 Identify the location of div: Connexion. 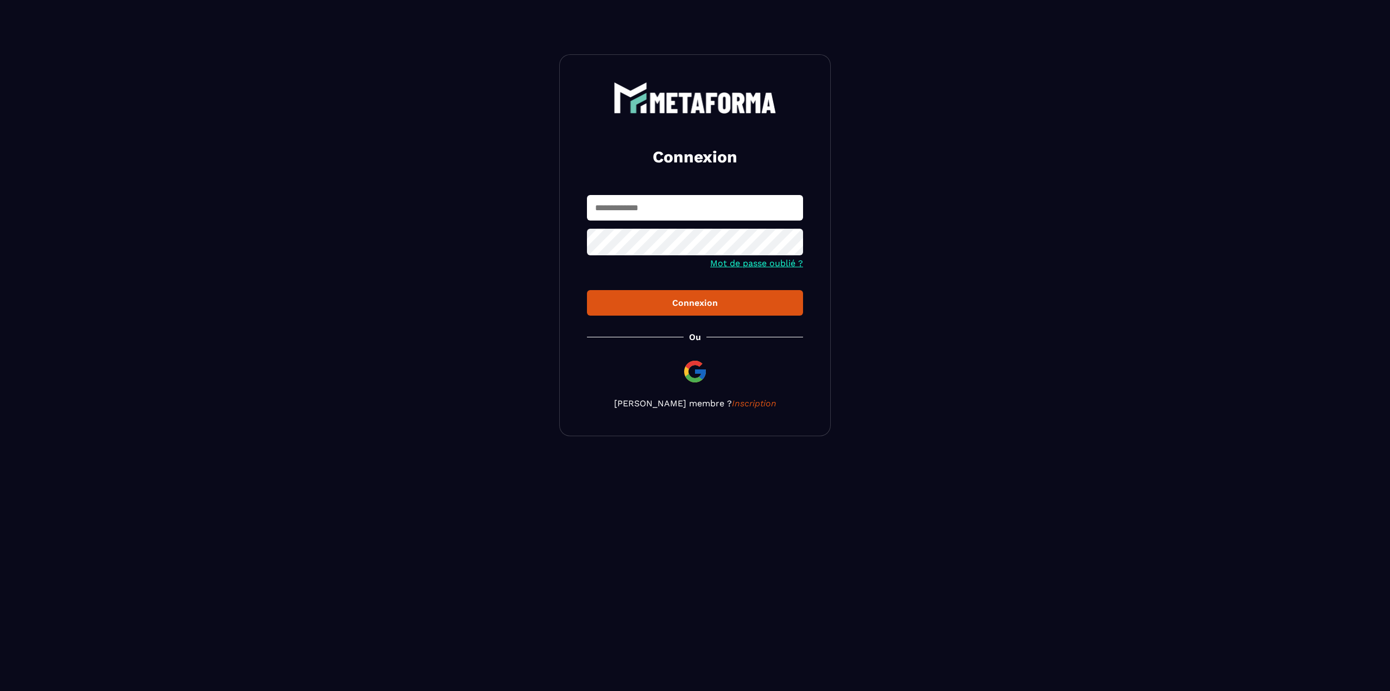
(695, 303).